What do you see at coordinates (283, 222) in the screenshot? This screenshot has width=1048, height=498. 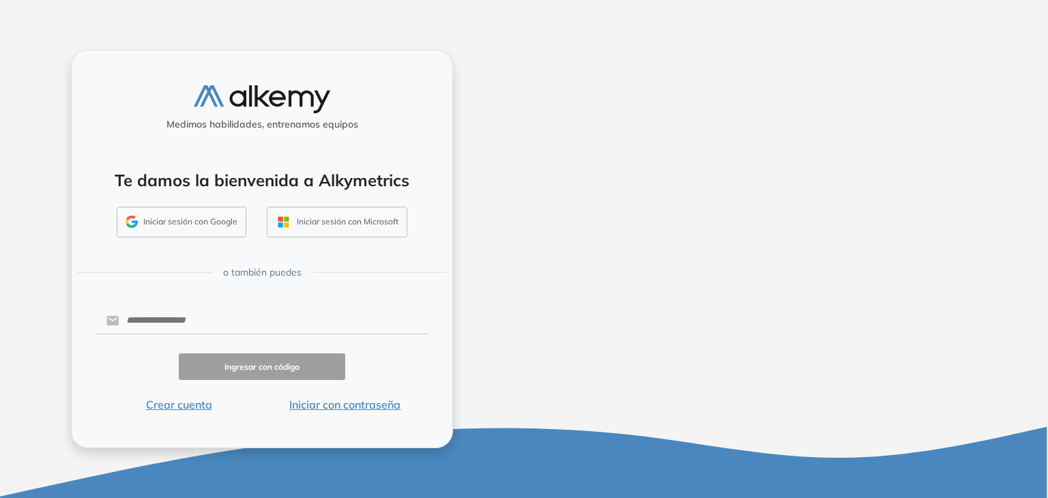 I see `img: OUTLOOK_ICON` at bounding box center [283, 222].